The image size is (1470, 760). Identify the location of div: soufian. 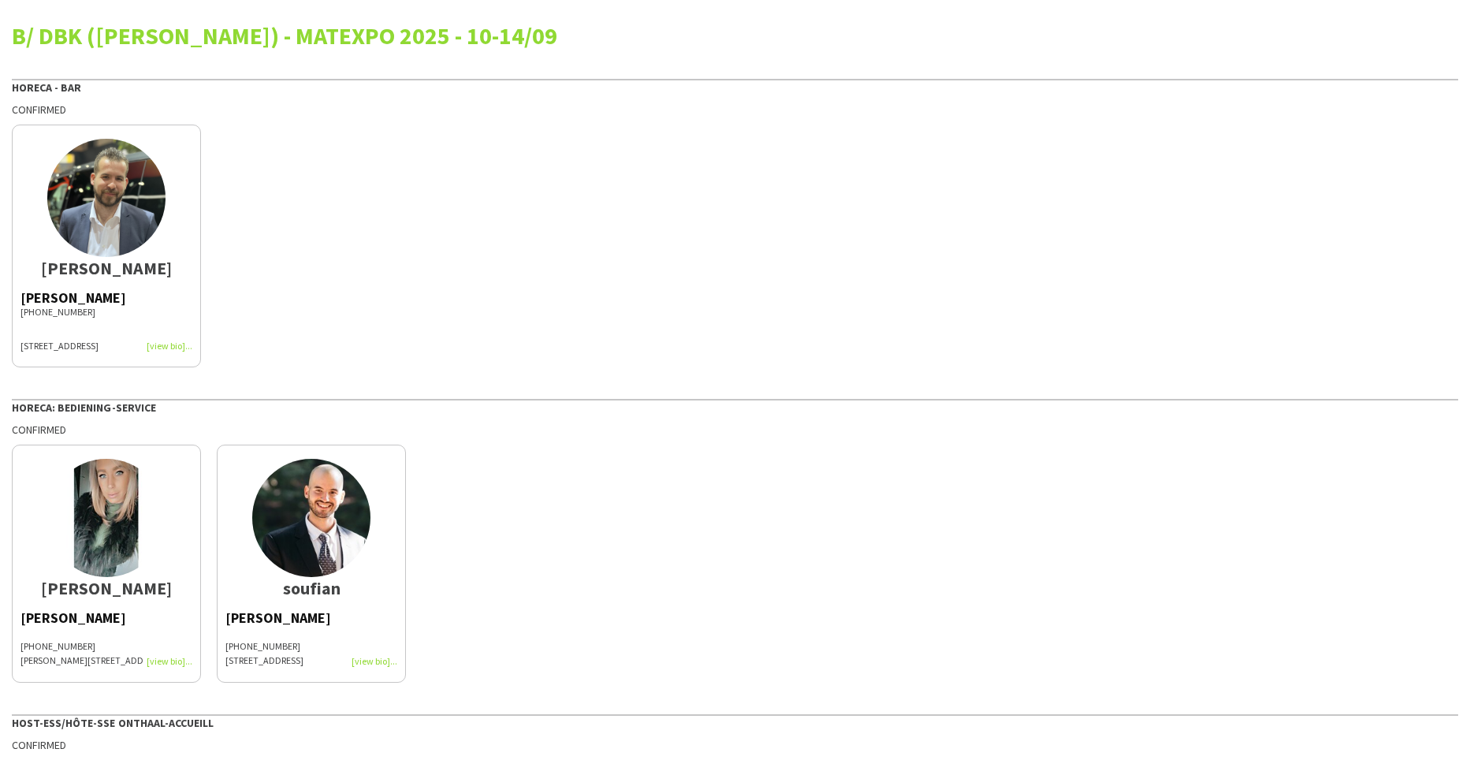
(311, 588).